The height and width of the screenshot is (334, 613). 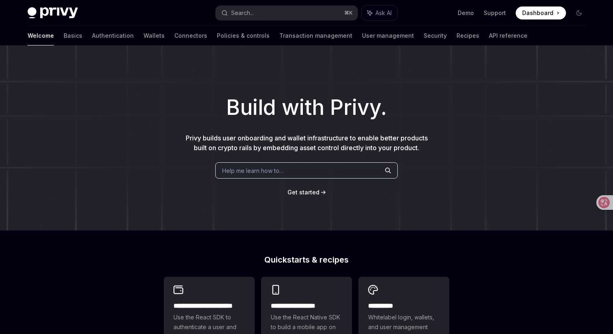 What do you see at coordinates (191, 36) in the screenshot?
I see `a: Connectors` at bounding box center [191, 36].